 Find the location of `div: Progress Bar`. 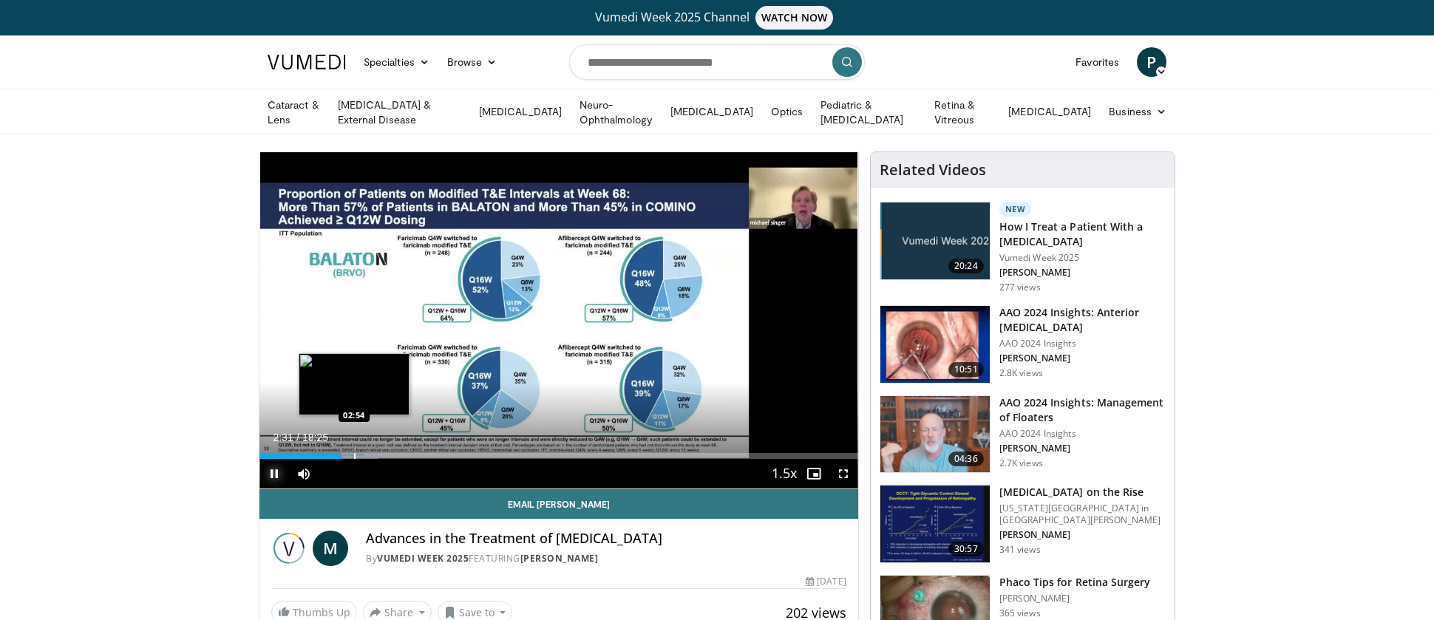

div: Progress Bar is located at coordinates (559, 456).